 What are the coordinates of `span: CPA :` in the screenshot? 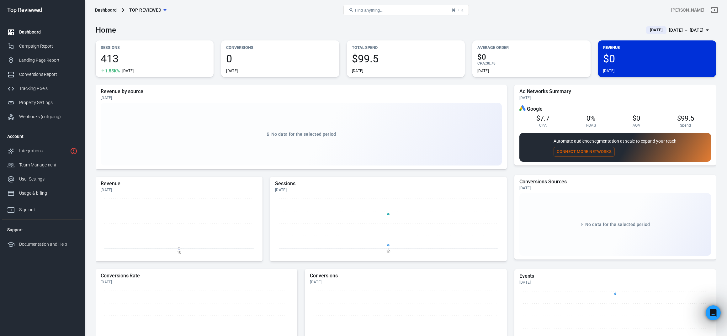 It's located at (481, 63).